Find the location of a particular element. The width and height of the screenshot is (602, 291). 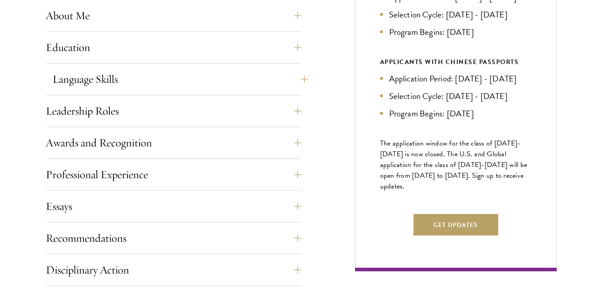

div: APPLICANTS WITH CHINESE PASSPORTS is located at coordinates (456, 62).